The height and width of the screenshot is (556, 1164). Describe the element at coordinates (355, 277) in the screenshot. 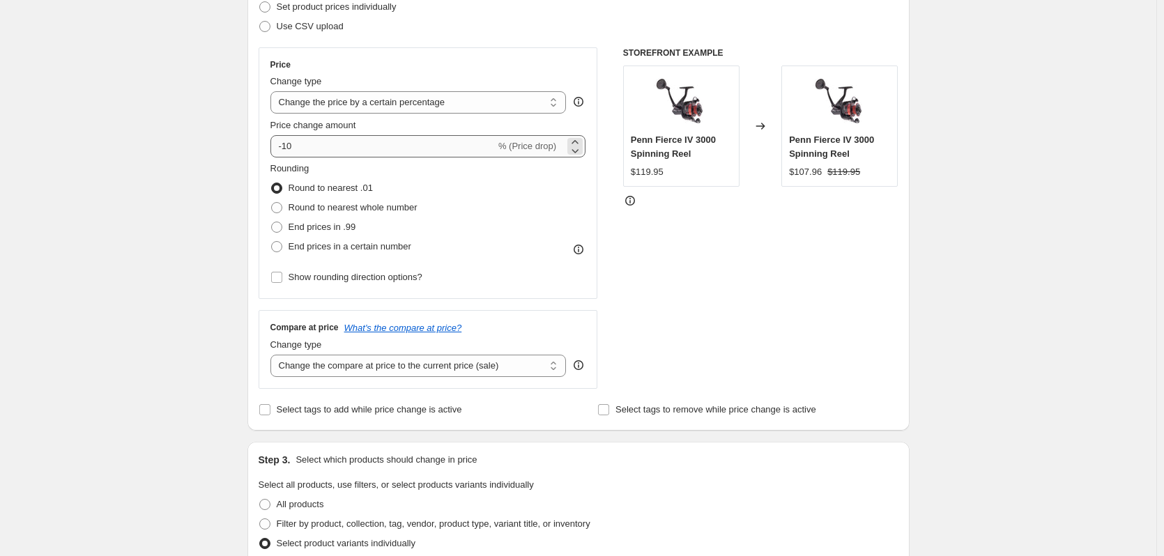

I see `span: Show rounding direction options?` at that location.